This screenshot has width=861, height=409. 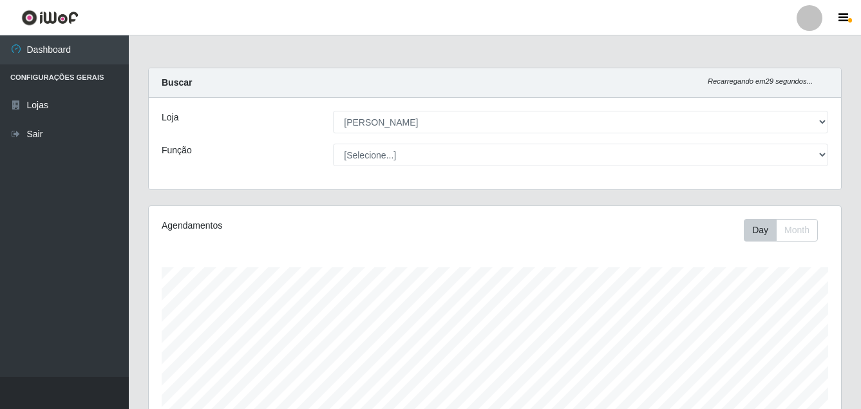 I want to click on button: Day, so click(x=760, y=230).